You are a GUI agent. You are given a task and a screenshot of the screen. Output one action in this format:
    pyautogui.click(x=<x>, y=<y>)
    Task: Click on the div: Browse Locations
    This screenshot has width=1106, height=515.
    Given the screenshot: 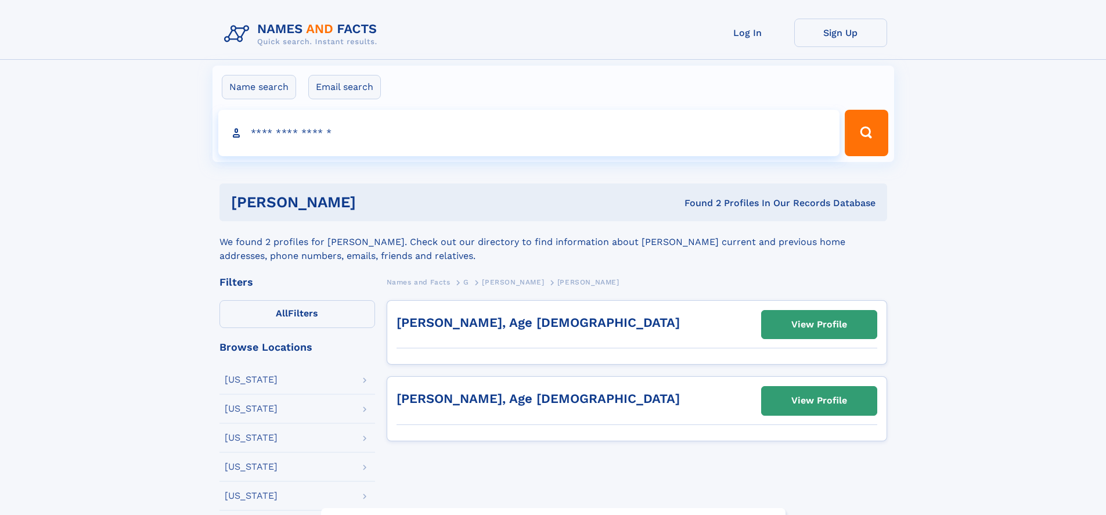 What is the action you would take?
    pyautogui.click(x=297, y=347)
    